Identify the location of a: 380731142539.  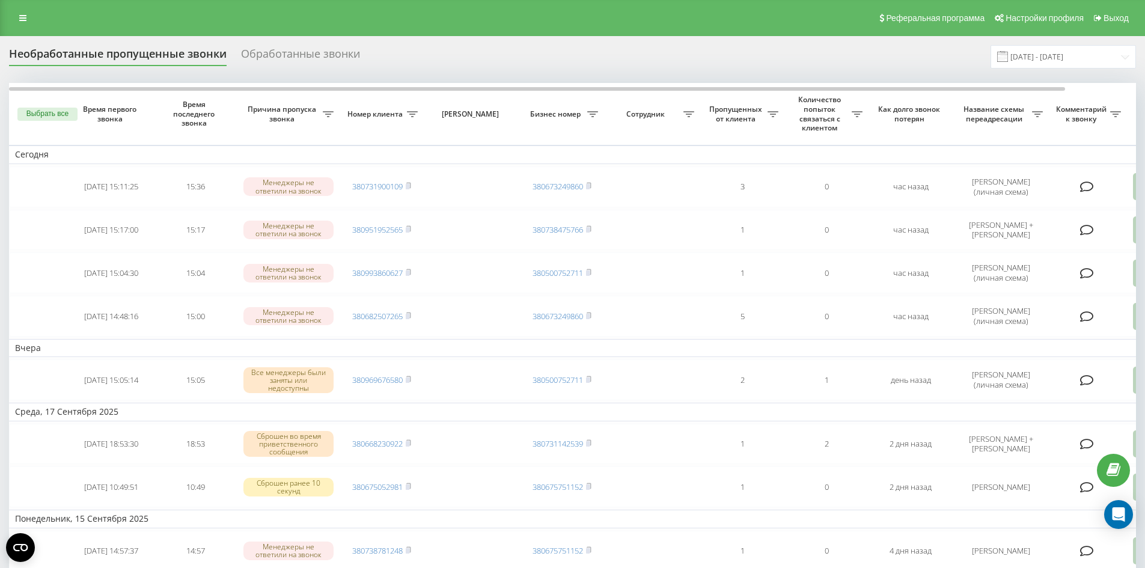
(558, 444).